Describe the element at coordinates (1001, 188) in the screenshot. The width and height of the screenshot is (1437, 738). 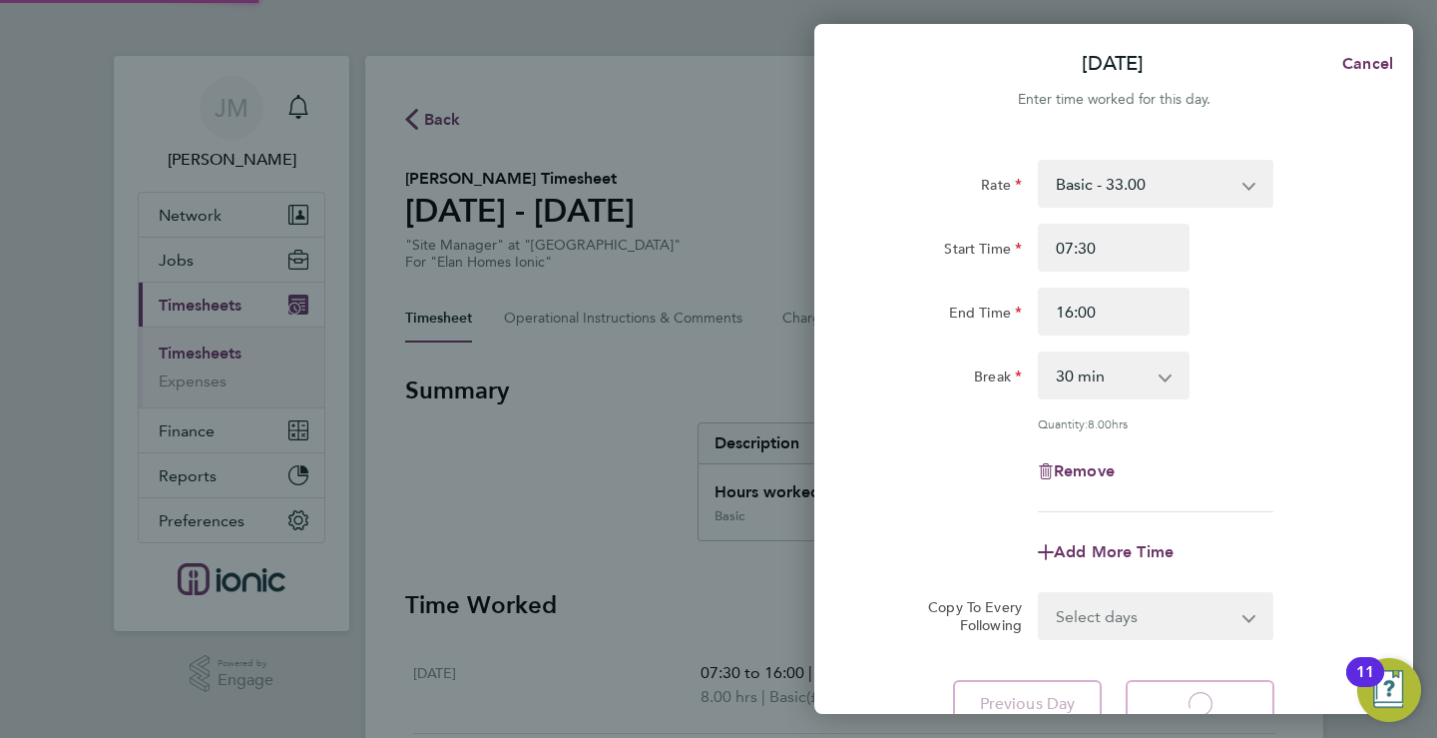
I see `label: Rate` at that location.